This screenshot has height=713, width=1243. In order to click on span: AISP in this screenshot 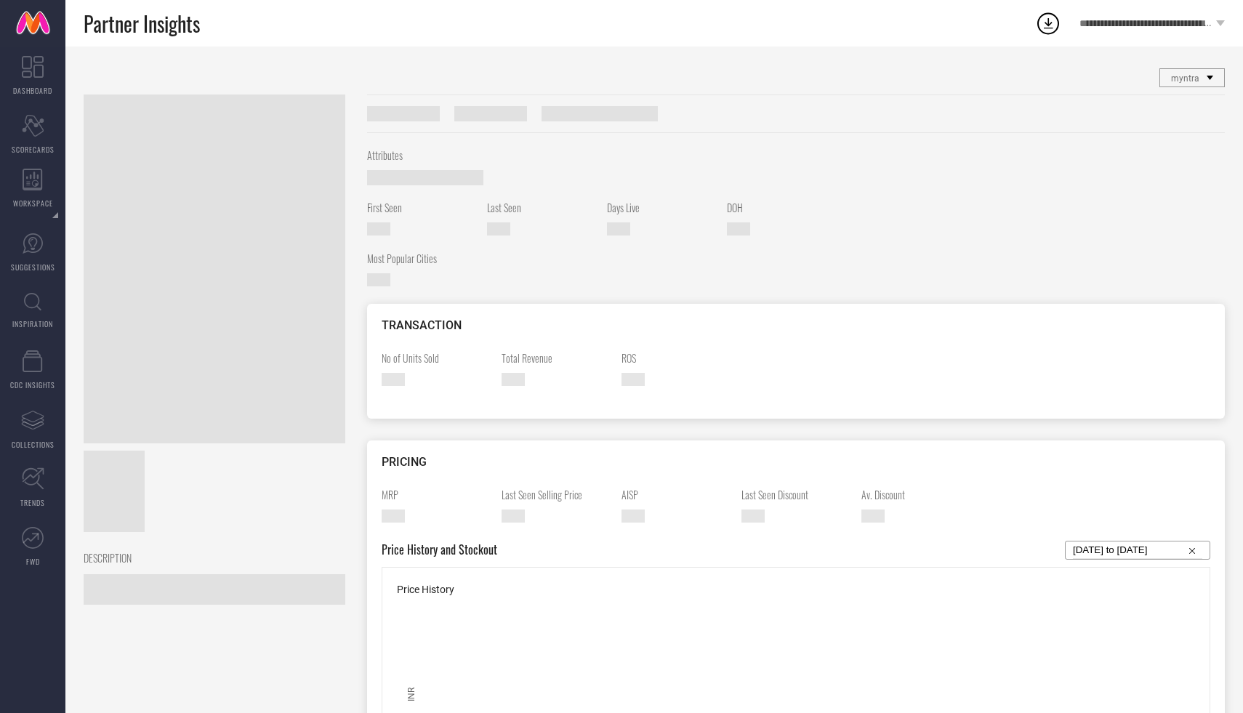, I will do `click(676, 494)`.